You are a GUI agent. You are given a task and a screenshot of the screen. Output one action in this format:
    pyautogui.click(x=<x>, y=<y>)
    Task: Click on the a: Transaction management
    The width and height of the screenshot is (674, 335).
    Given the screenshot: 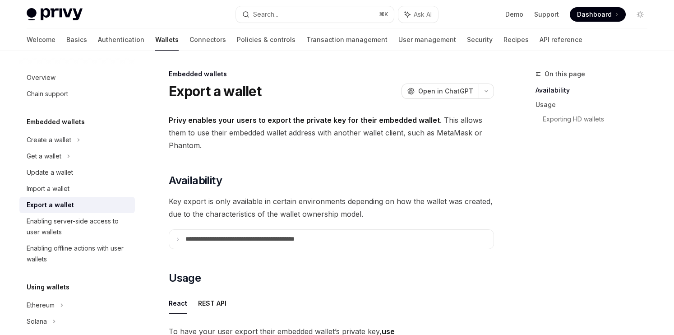 What is the action you would take?
    pyautogui.click(x=347, y=40)
    